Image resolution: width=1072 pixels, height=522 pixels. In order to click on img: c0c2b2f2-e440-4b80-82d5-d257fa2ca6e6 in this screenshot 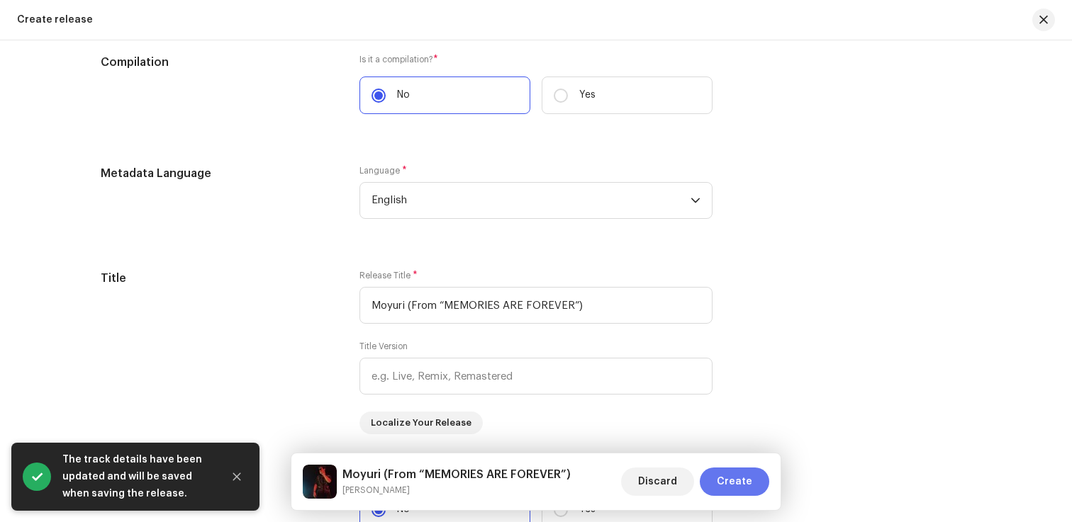, I will do `click(320, 482)`.